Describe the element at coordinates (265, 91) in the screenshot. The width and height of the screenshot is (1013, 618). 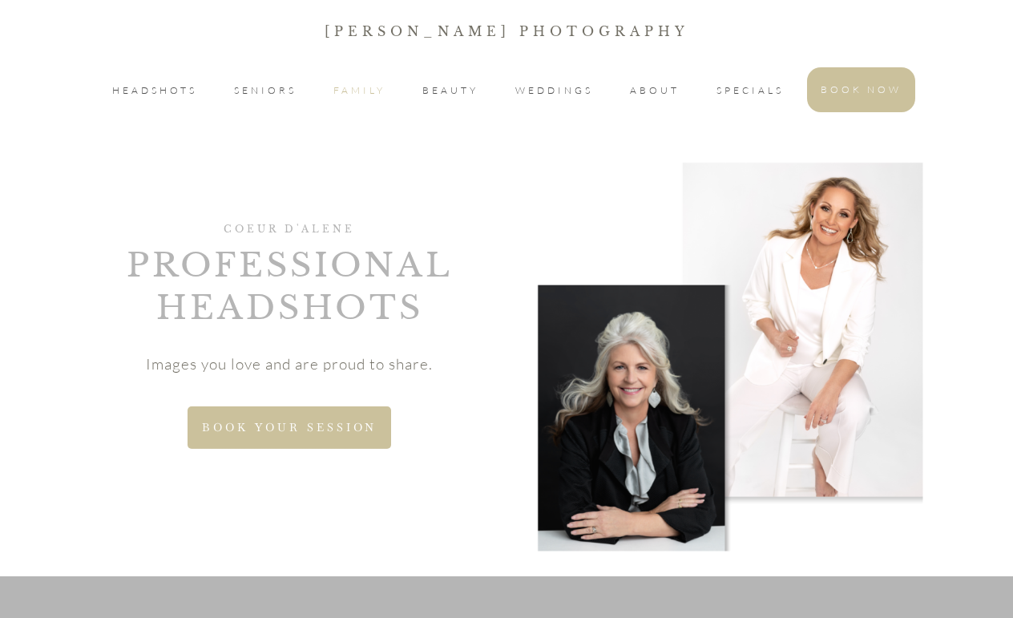
I see `a: SENIORS` at that location.